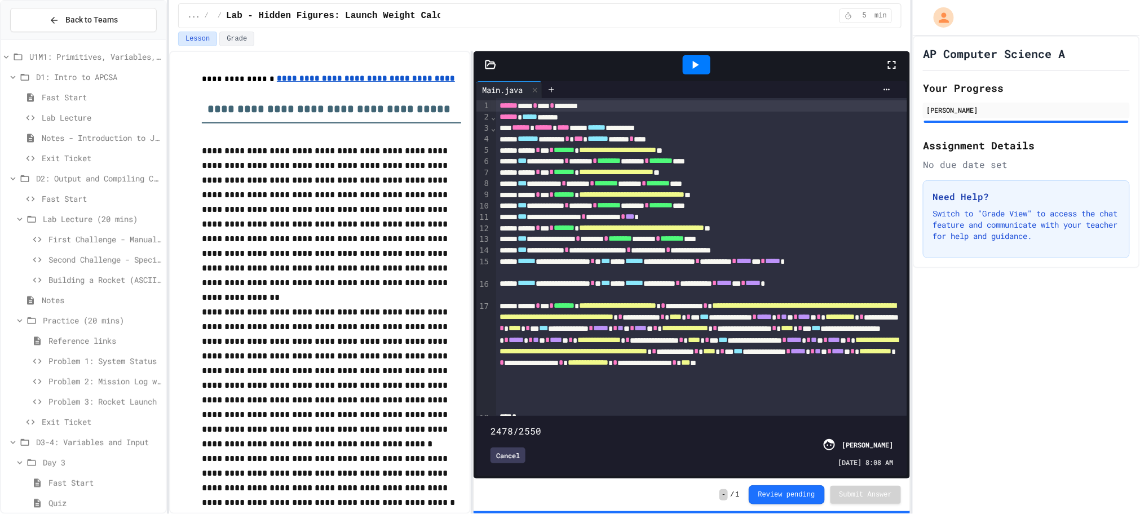 This screenshot has height=514, width=1140. Describe the element at coordinates (105, 239) in the screenshot. I see `span: First Challenge - Manual Column Alignment` at that location.